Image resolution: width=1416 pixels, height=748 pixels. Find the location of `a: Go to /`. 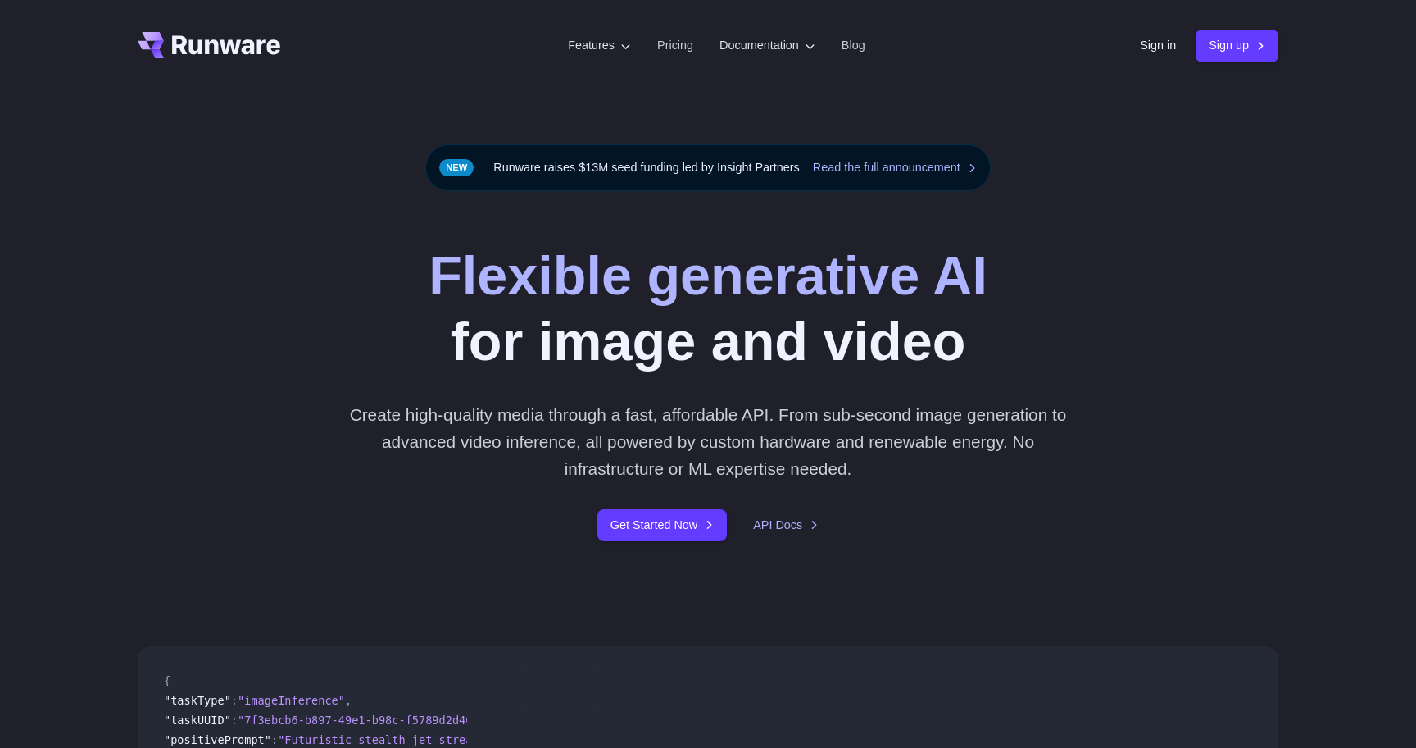

a: Go to / is located at coordinates (209, 45).